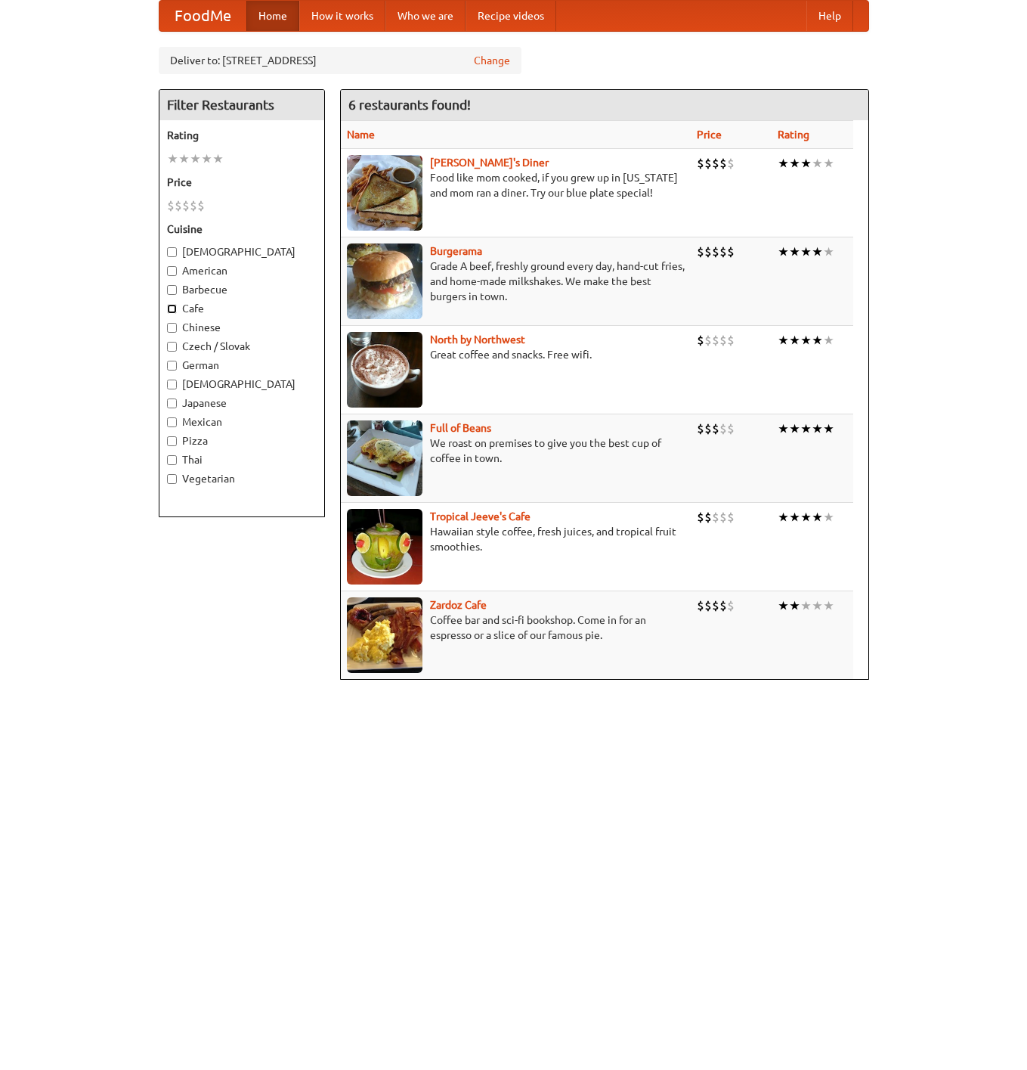 The image size is (1027, 1070). What do you see at coordinates (478, 339) in the screenshot?
I see `b: North by Northwest` at bounding box center [478, 339].